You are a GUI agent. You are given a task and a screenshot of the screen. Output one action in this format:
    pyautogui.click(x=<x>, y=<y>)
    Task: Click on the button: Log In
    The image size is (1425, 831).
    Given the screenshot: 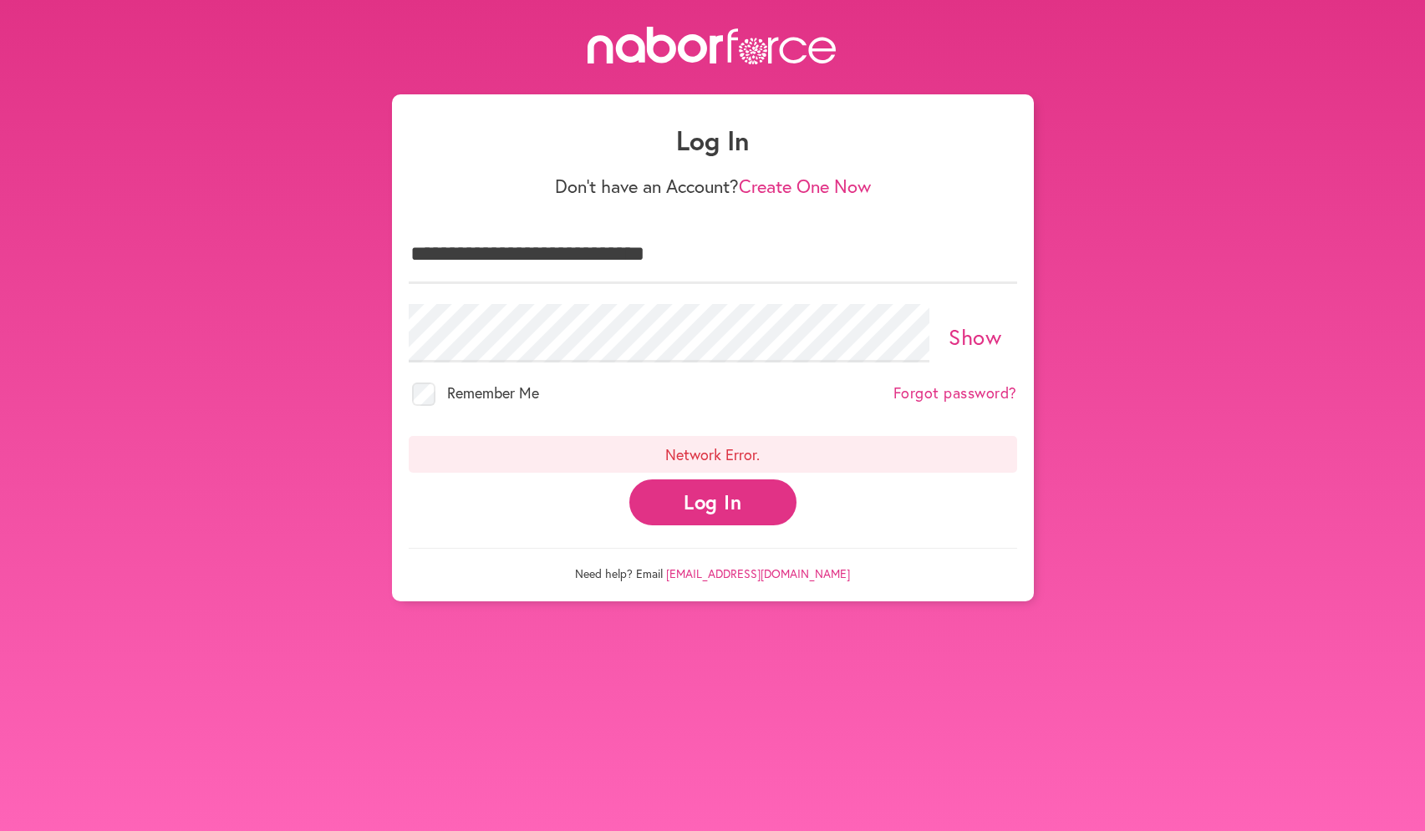 What is the action you would take?
    pyautogui.click(x=713, y=502)
    